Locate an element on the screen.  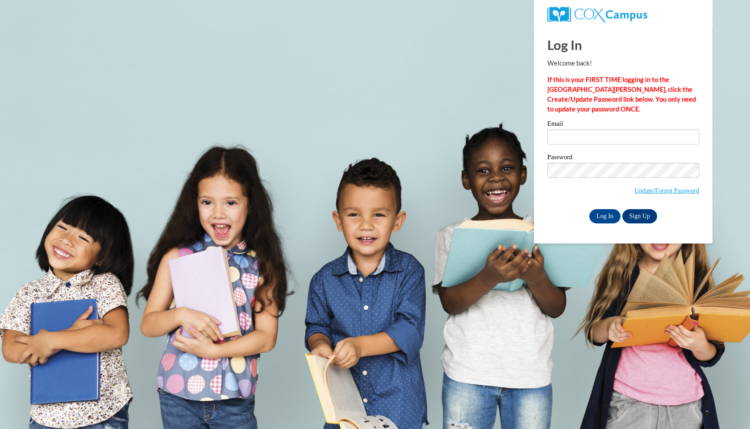
a: COX Campus is located at coordinates (623, 15).